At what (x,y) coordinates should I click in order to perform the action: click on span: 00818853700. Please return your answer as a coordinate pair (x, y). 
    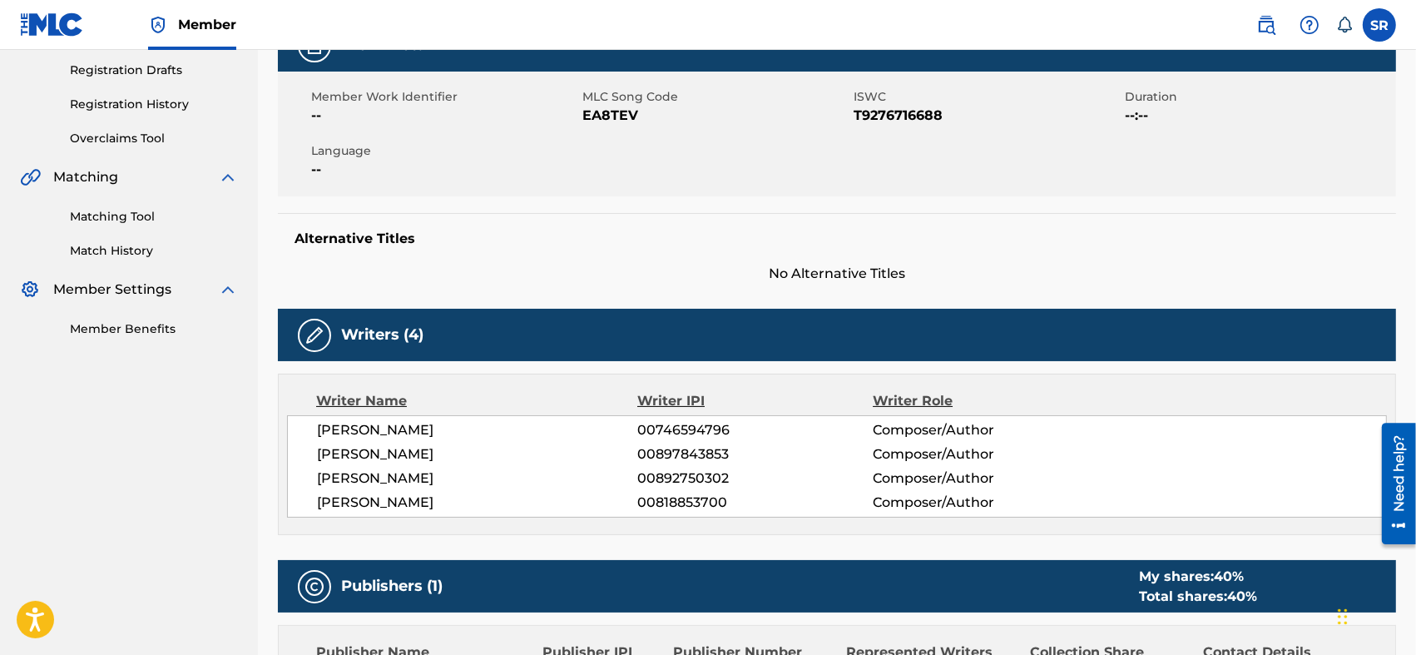
    Looking at the image, I should click on (755, 502).